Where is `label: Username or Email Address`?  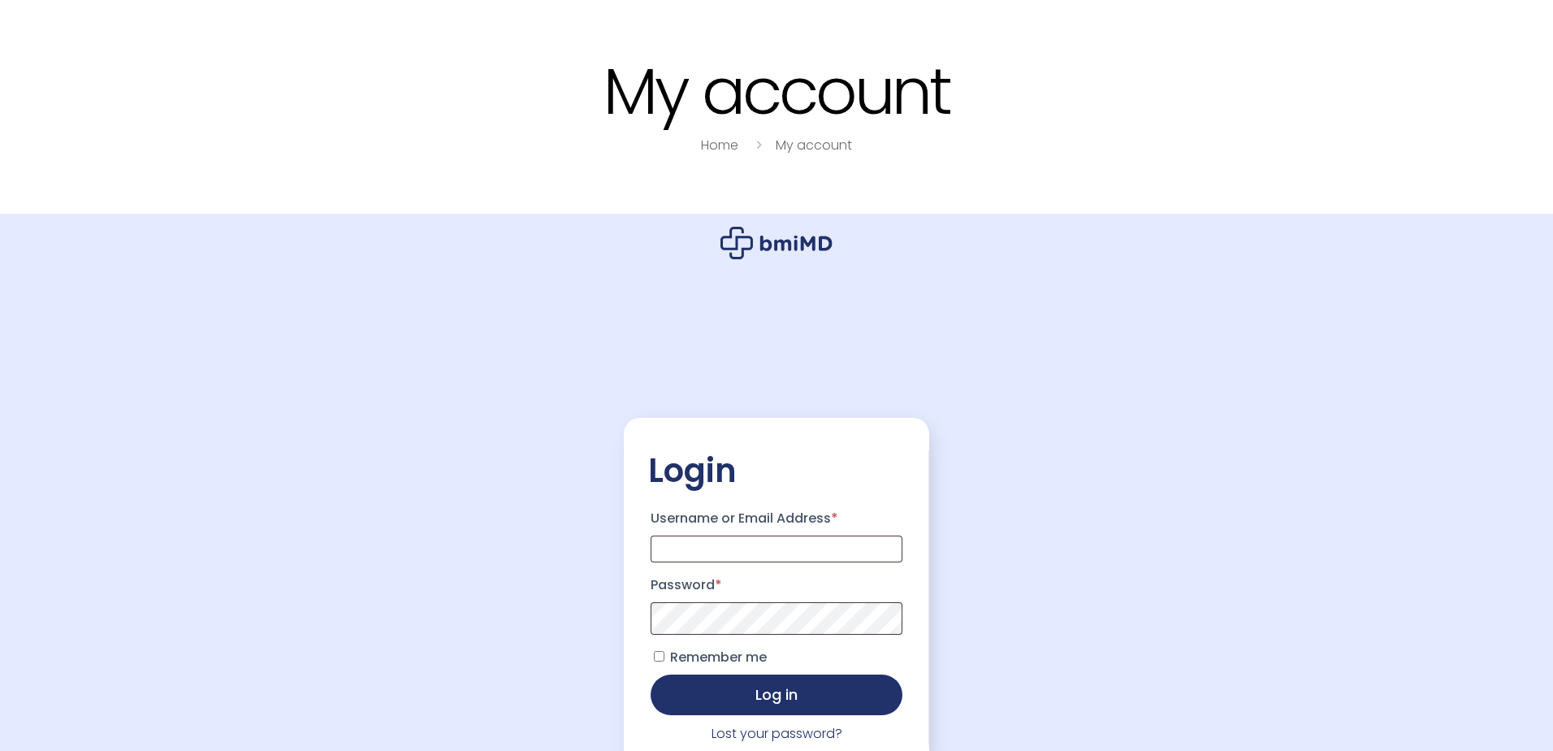 label: Username or Email Address is located at coordinates (777, 518).